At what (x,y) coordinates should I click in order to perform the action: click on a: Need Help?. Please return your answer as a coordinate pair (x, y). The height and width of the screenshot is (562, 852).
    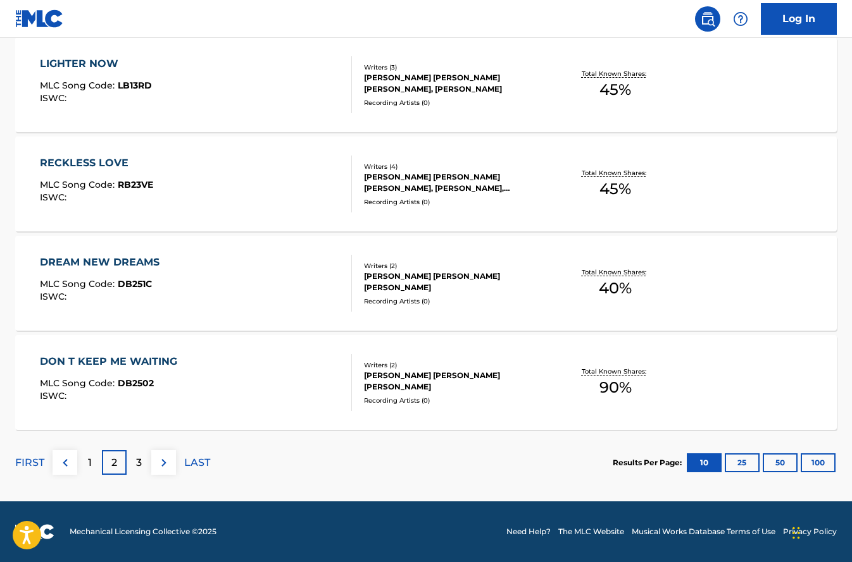
    Looking at the image, I should click on (528, 532).